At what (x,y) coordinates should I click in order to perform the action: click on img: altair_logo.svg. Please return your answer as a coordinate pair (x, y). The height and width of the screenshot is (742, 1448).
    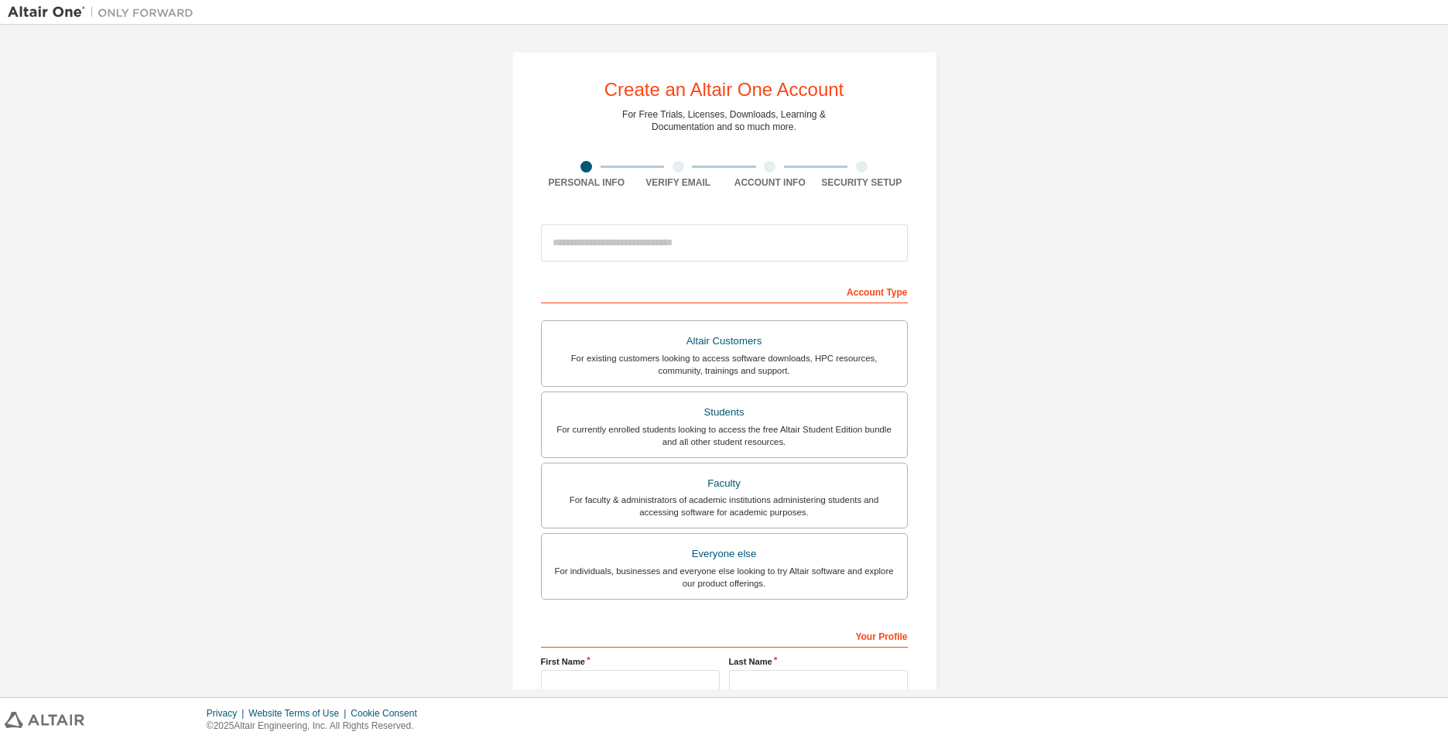
    Looking at the image, I should click on (44, 720).